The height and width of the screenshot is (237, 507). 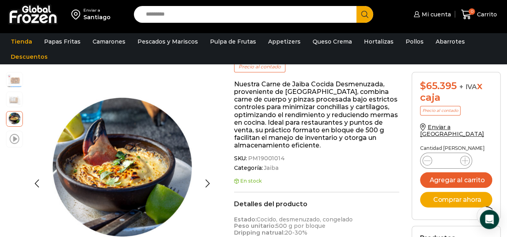 I want to click on div: Open Intercom Messenger, so click(x=489, y=220).